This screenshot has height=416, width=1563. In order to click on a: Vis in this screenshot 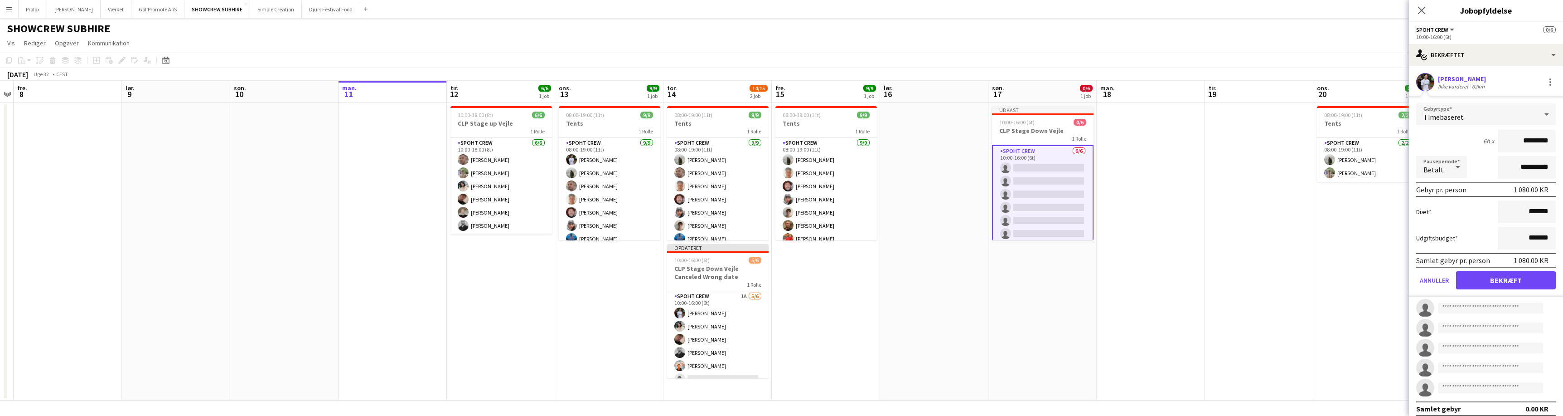, I will do `click(11, 43)`.